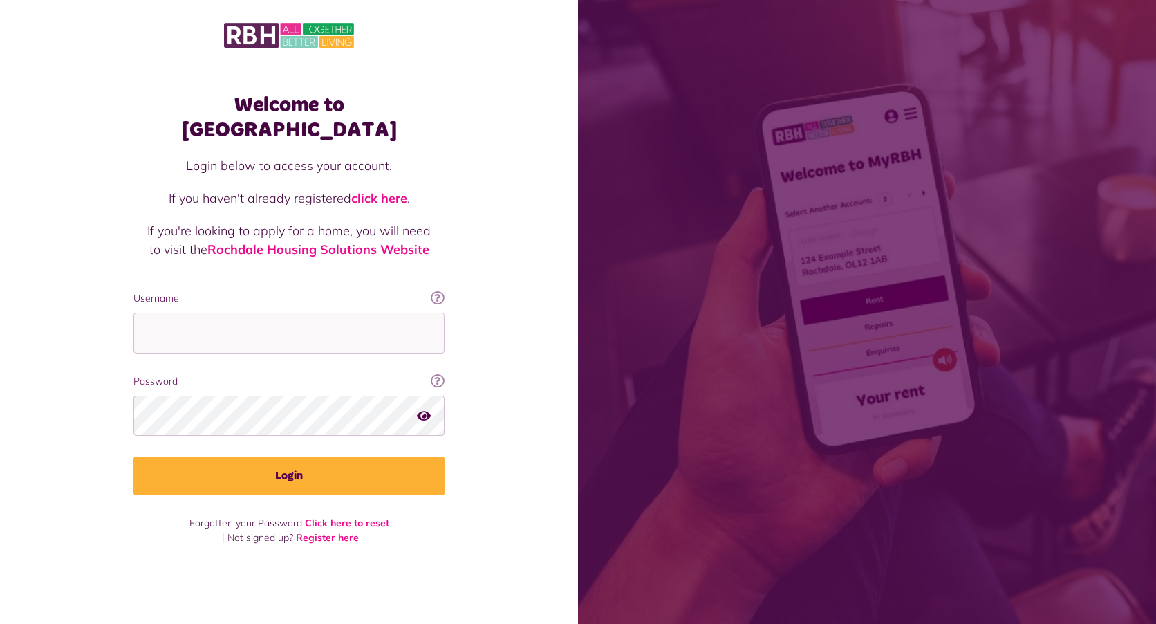  Describe the element at coordinates (327, 537) in the screenshot. I see `a: Register here` at that location.